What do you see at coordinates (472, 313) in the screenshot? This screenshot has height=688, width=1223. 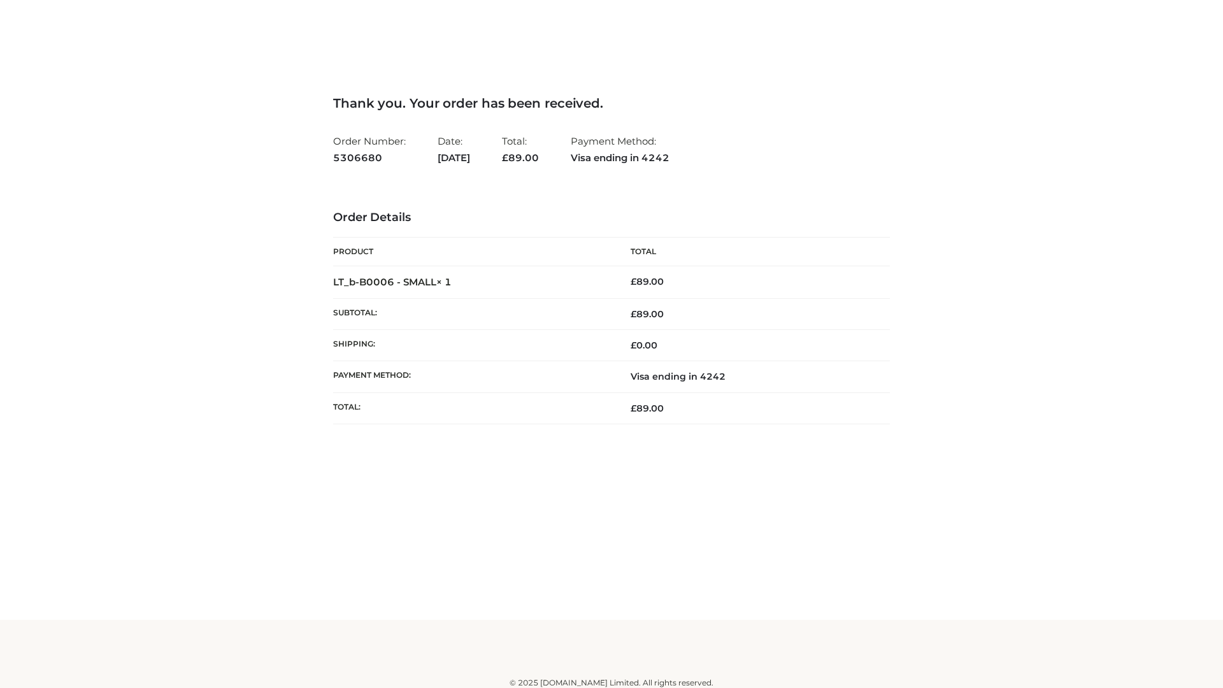 I see `th: Subtotal:` at bounding box center [472, 313].